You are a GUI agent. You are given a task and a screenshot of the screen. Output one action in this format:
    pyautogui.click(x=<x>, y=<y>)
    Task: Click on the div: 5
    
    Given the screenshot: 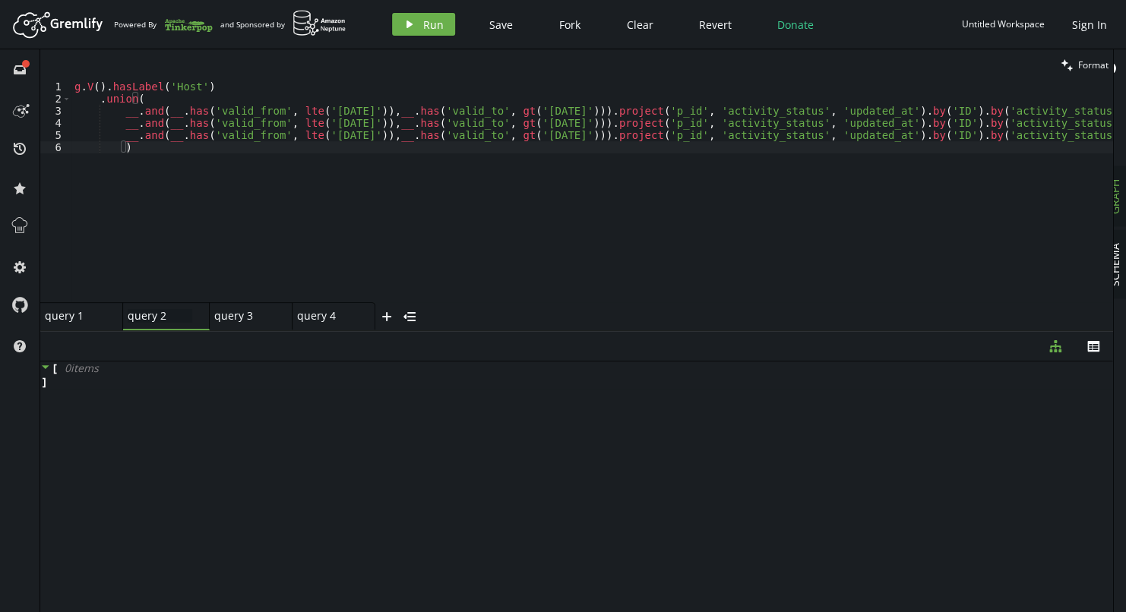 What is the action you would take?
    pyautogui.click(x=55, y=135)
    